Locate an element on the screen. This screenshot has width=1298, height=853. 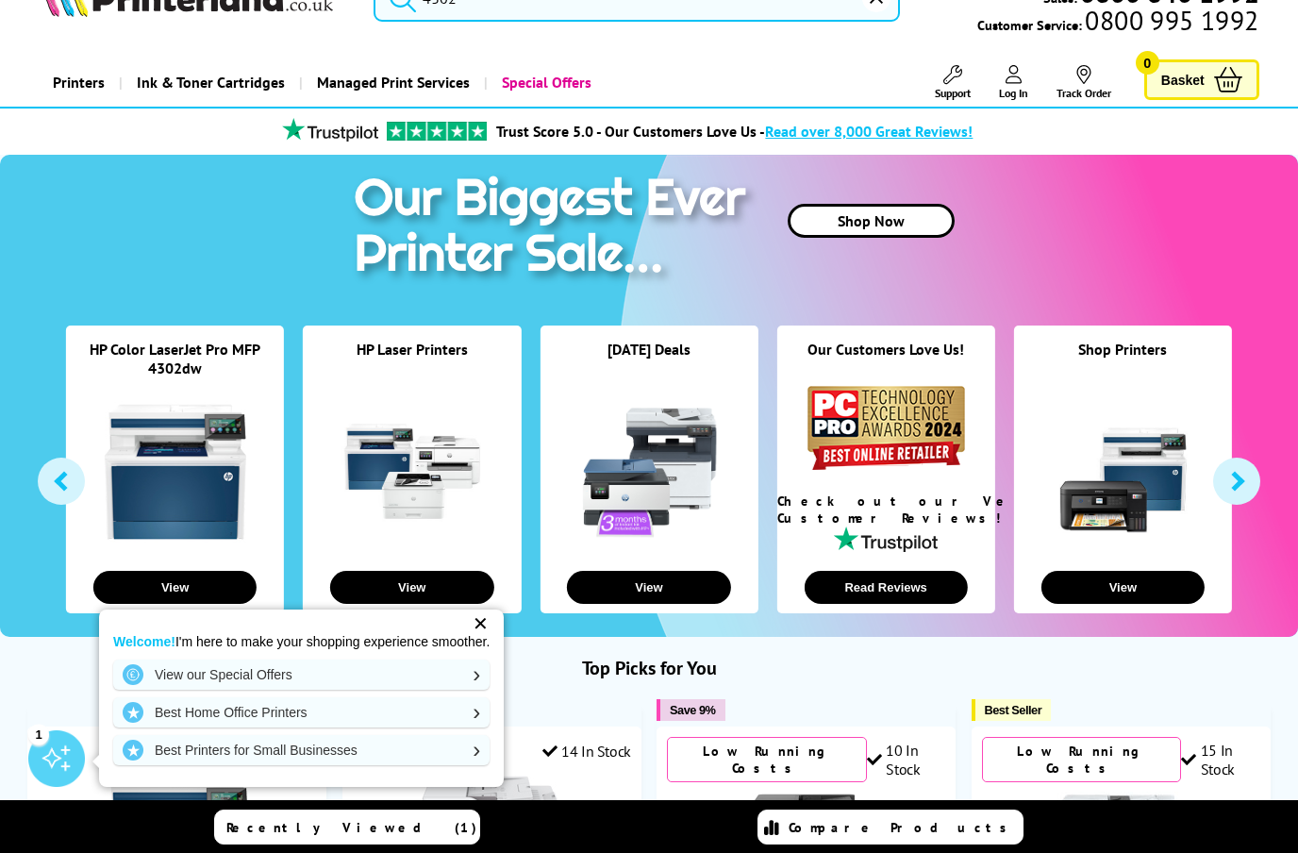
span: Support is located at coordinates (953, 92).